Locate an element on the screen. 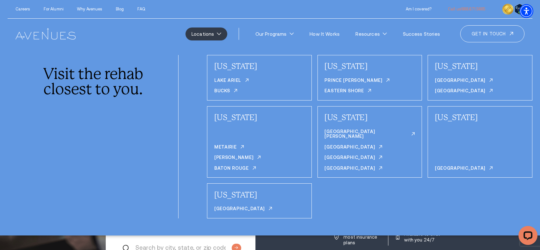 Image resolution: width=540 pixels, height=250 pixels. button: Open LiveChat chat widget is located at coordinates (15, 12).